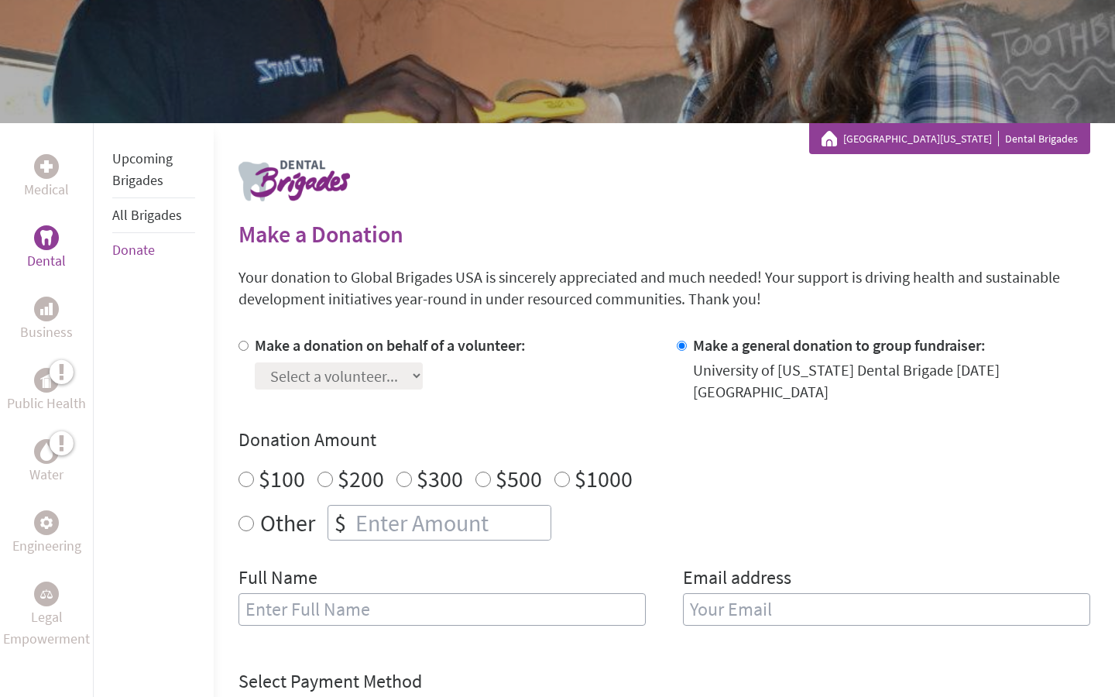 The height and width of the screenshot is (697, 1115). I want to click on p: Dental, so click(46, 261).